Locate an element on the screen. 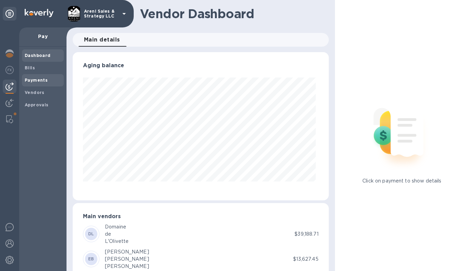 This screenshot has width=469, height=271. img: Logo is located at coordinates (39, 13).